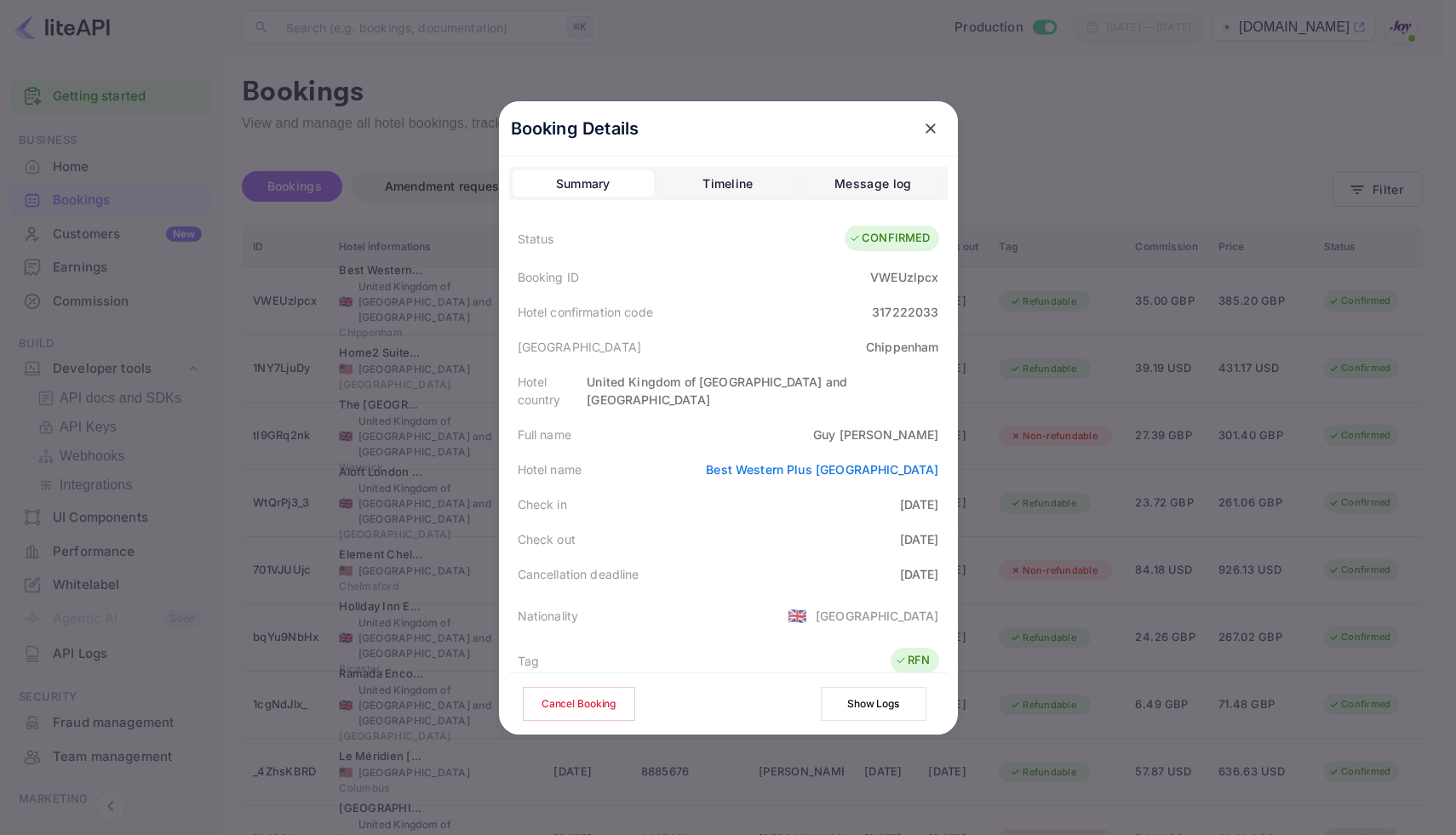  Describe the element at coordinates (728, 184) in the screenshot. I see `button: Timeline` at that location.